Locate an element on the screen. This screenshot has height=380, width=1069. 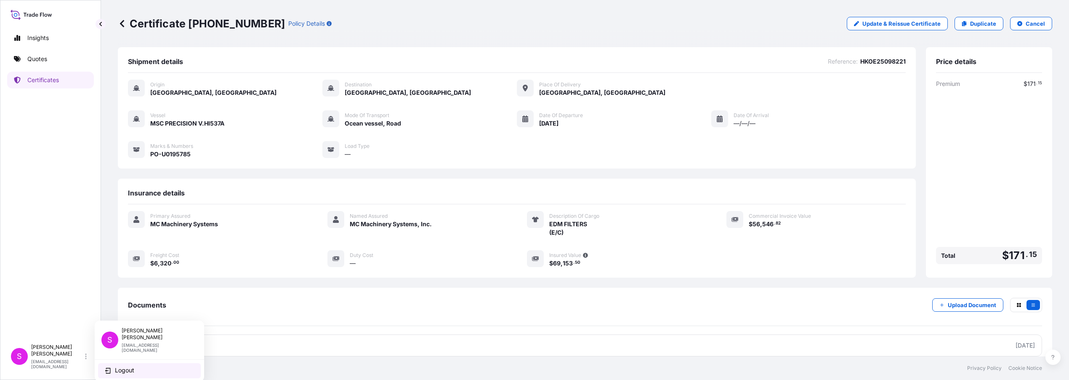
button: Logout is located at coordinates (149, 370).